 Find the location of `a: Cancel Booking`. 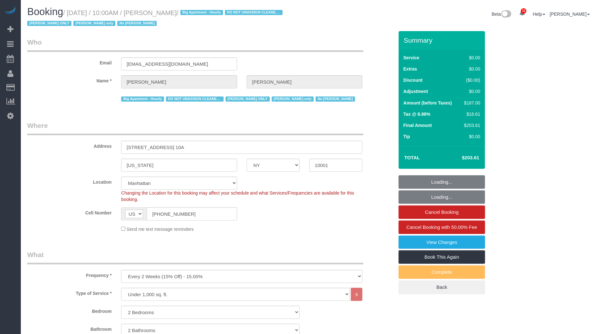

a: Cancel Booking is located at coordinates (442, 212).